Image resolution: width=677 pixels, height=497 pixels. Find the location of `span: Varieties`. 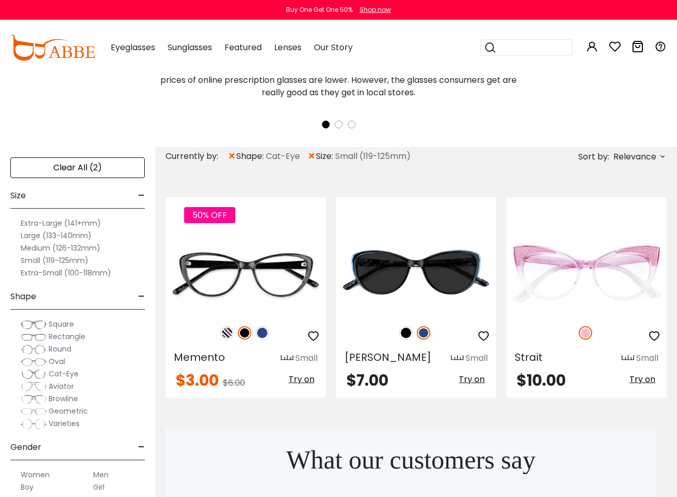

span: Varieties is located at coordinates (64, 423).